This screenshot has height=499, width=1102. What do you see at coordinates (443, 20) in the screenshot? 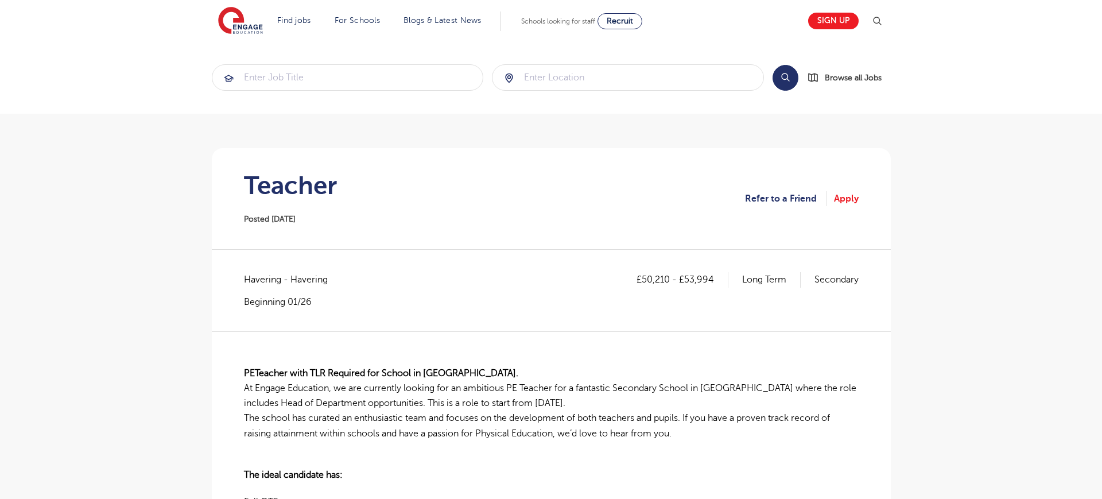
I see `a: Blogs & Latest News` at bounding box center [443, 20].